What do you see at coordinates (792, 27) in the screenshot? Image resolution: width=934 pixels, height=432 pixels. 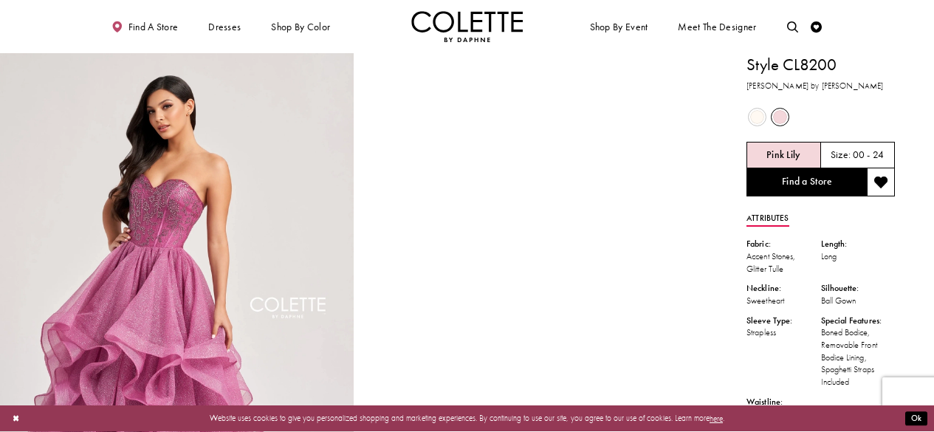 I see `a: Toggle search` at bounding box center [792, 27].